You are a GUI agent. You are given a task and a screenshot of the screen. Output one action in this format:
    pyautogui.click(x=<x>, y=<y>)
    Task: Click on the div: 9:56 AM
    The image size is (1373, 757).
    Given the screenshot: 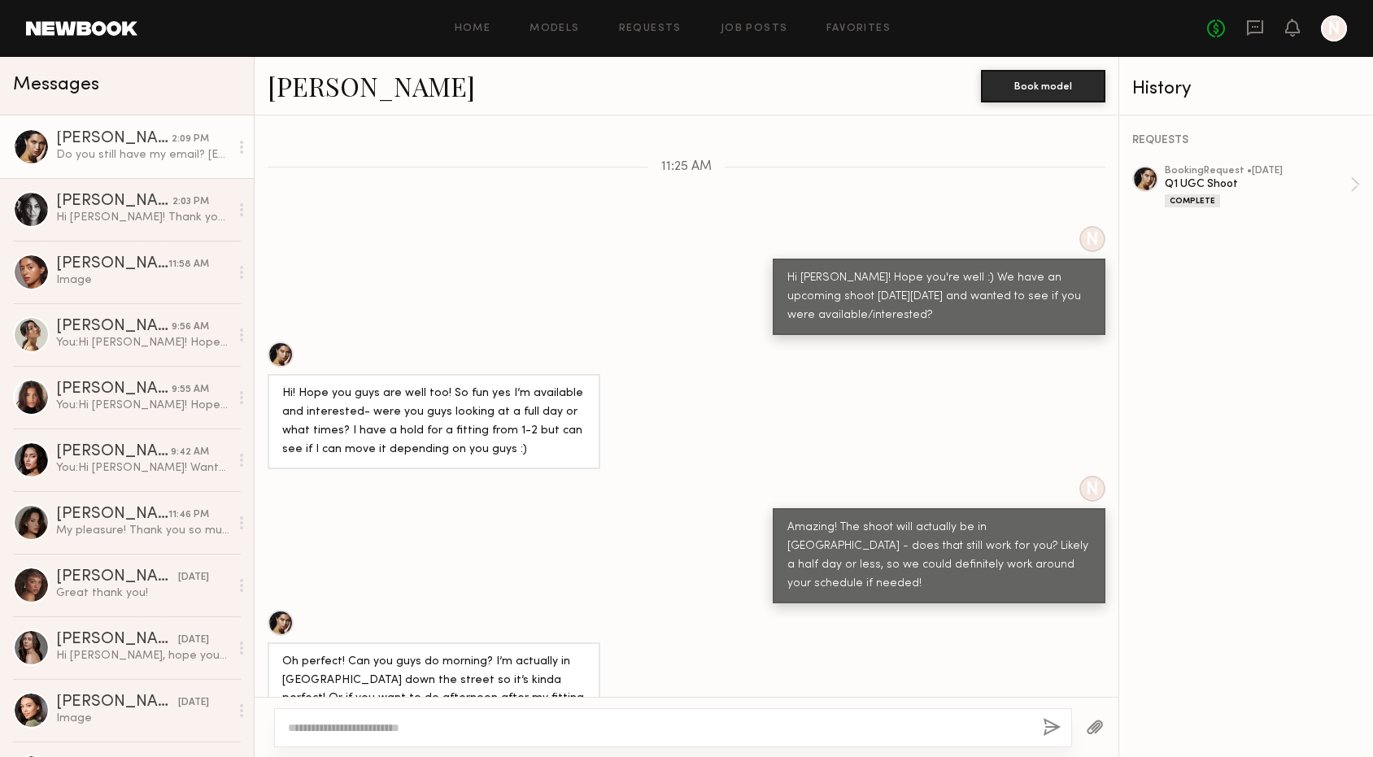 What is the action you would take?
    pyautogui.click(x=190, y=327)
    